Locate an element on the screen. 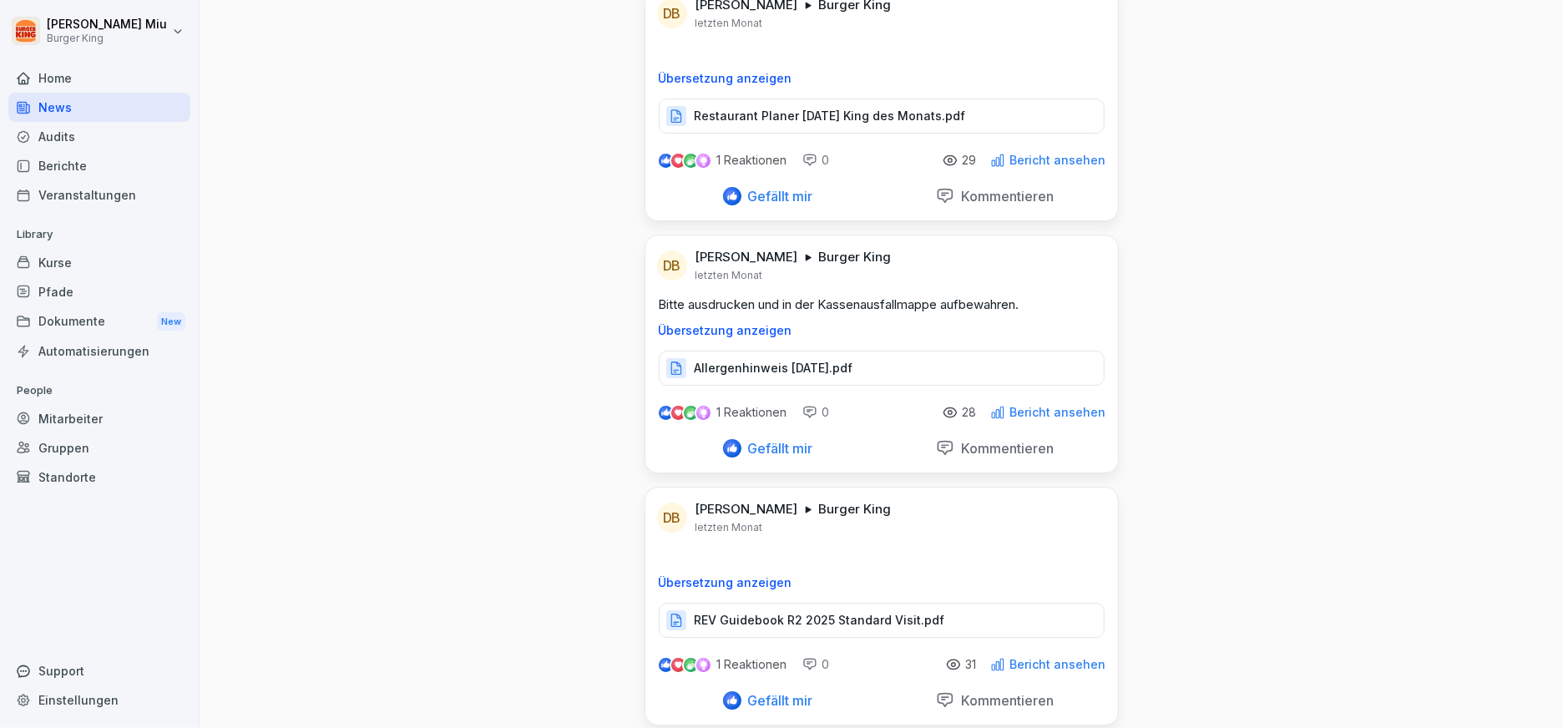  a: Veranstaltungen is located at coordinates (99, 195).